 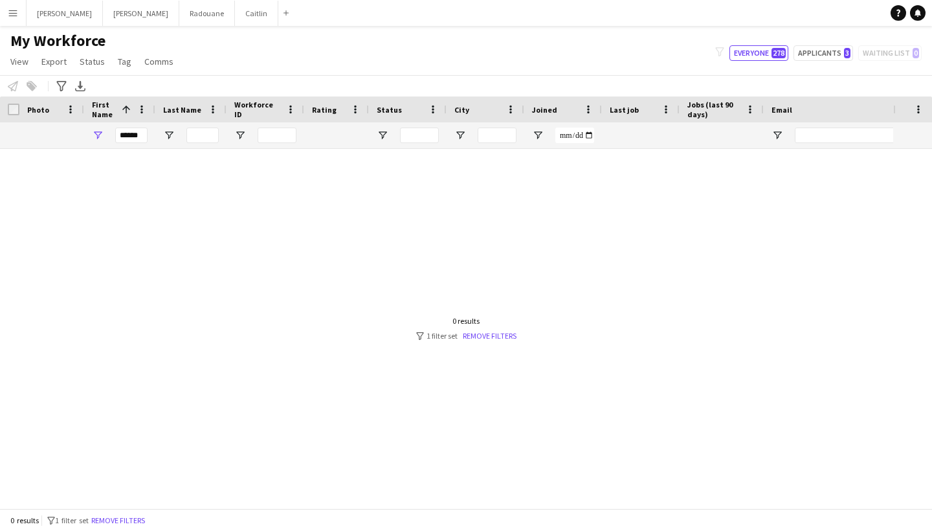 What do you see at coordinates (72, 520) in the screenshot?
I see `span: 1 filter set` at bounding box center [72, 520].